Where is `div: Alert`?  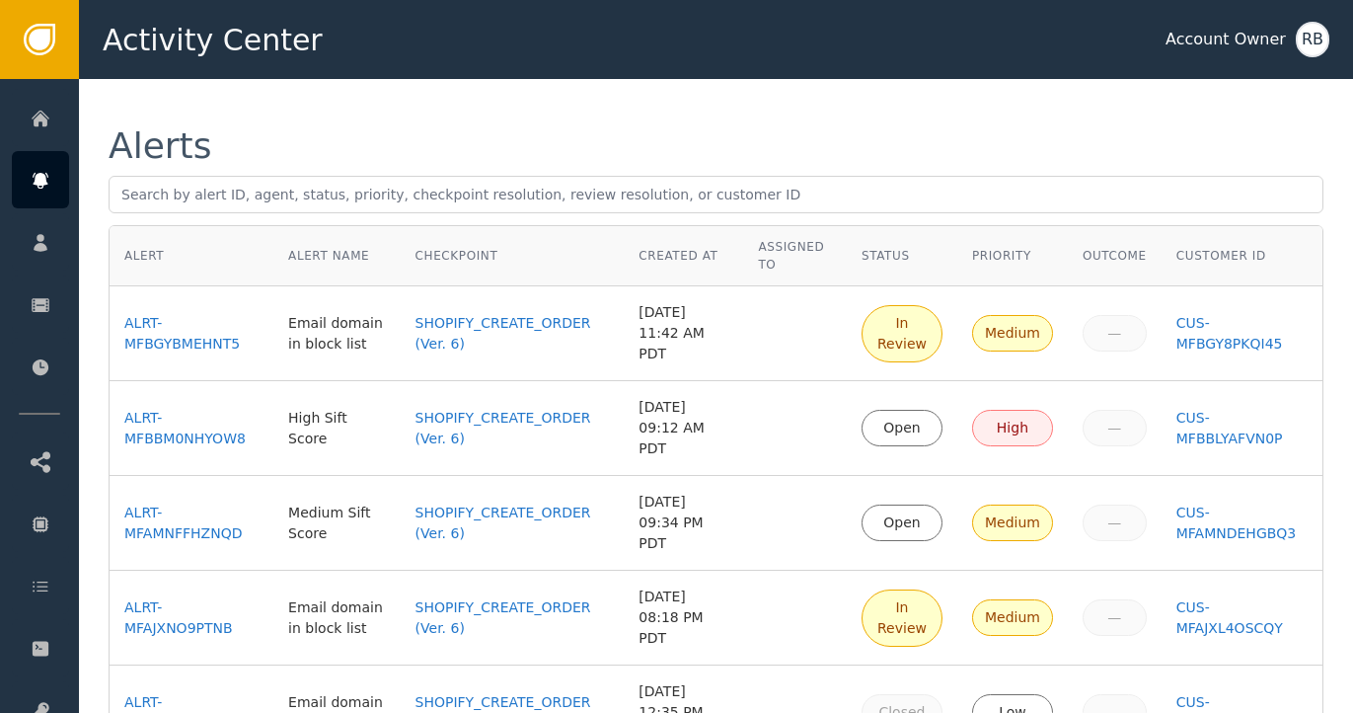
div: Alert is located at coordinates (191, 256).